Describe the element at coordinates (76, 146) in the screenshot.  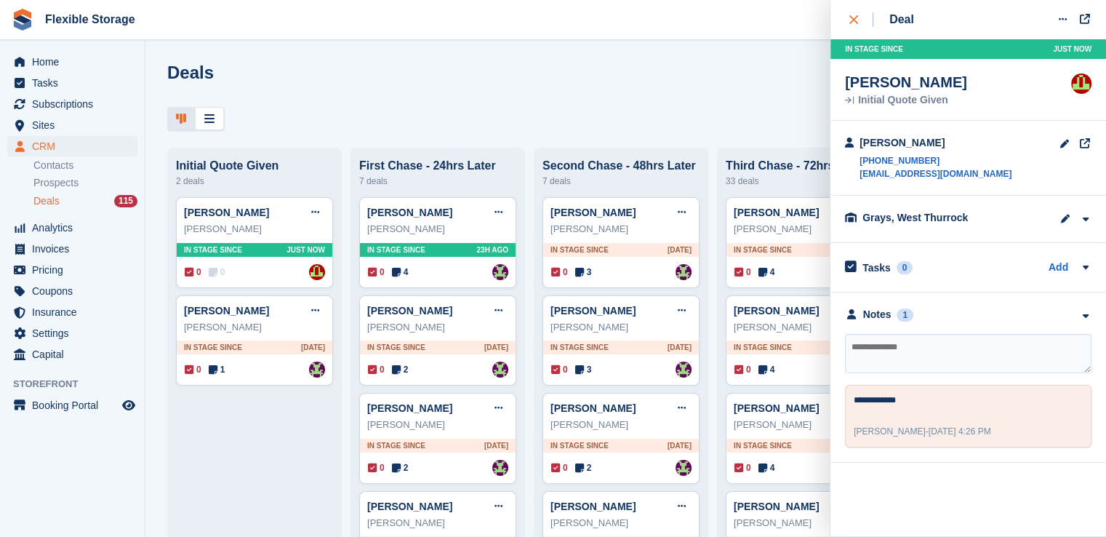
I see `span: CRM` at that location.